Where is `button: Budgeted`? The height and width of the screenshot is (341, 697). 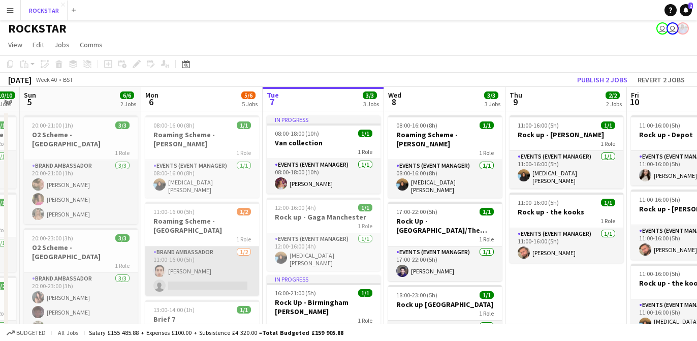
button: Budgeted is located at coordinates (26, 333).